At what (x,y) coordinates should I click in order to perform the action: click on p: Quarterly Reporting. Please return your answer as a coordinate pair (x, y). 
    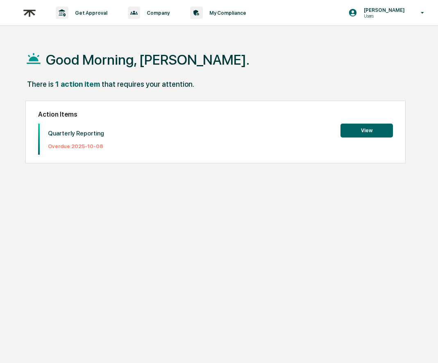
    Looking at the image, I should click on (76, 133).